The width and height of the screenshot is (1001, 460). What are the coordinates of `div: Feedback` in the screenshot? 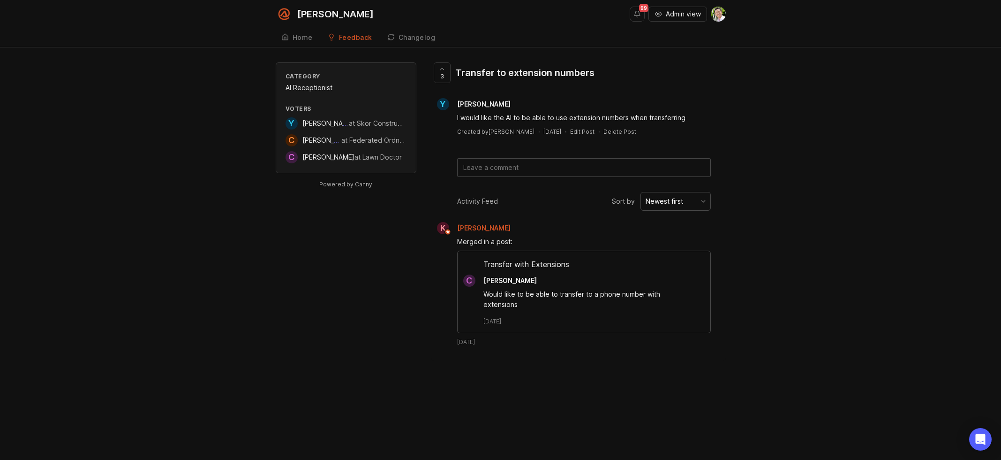 It's located at (356, 38).